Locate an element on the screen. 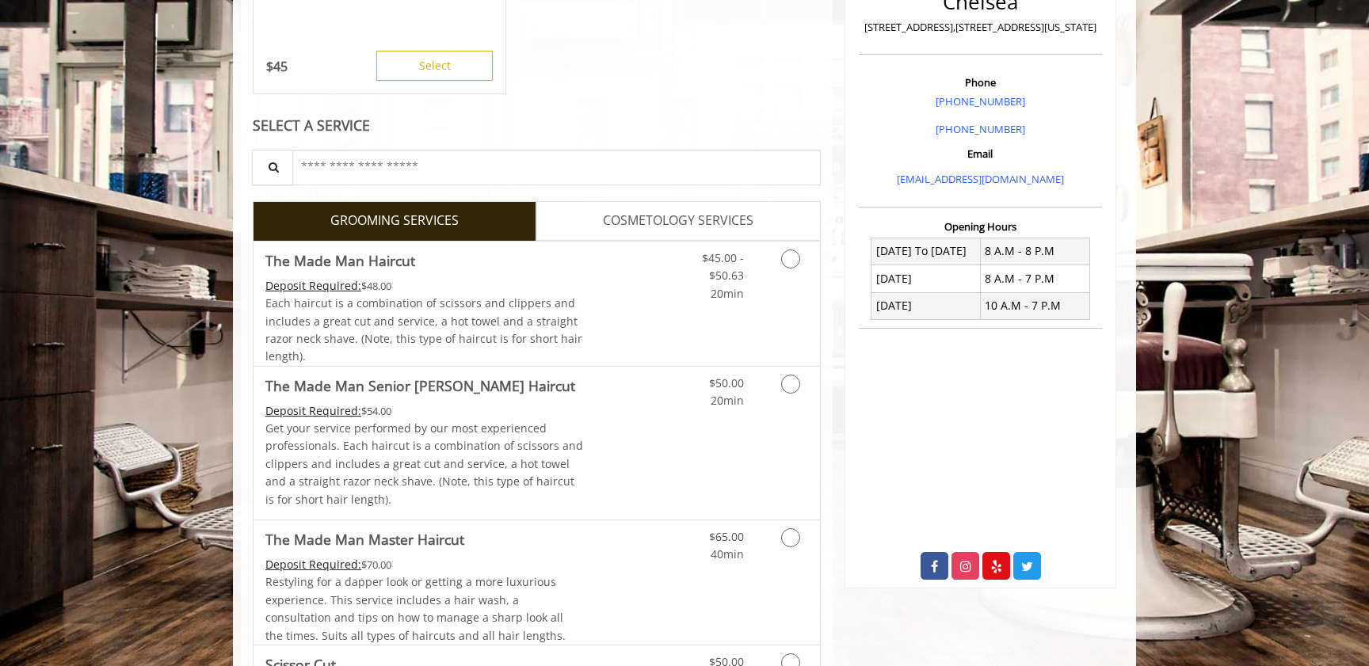 Image resolution: width=1369 pixels, height=666 pixels. td: 8 A.M - 7 P.M is located at coordinates (1034, 279).